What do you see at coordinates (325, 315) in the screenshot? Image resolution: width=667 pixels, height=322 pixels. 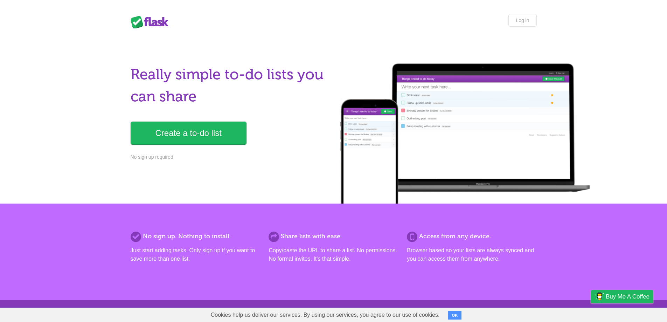 I see `span: Cookies help us deliver our services. By using our services, you agree to our use of cookies.` at bounding box center [325, 315].